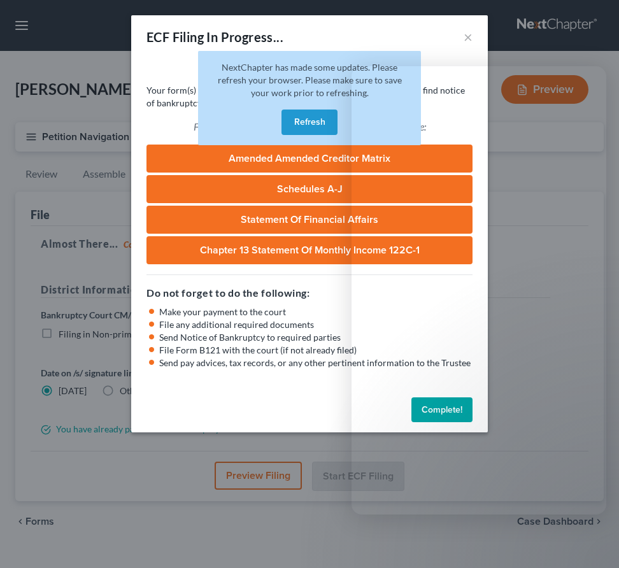 The height and width of the screenshot is (568, 619). Describe the element at coordinates (316, 312) in the screenshot. I see `li: Make your payment to the court` at that location.